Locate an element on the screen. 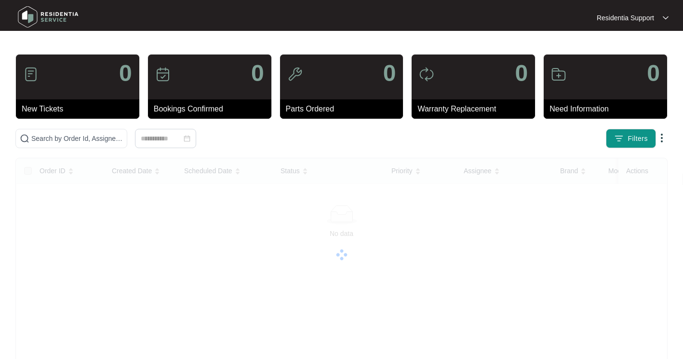 The width and height of the screenshot is (683, 359). p: Warranty Replacement is located at coordinates (476, 109).